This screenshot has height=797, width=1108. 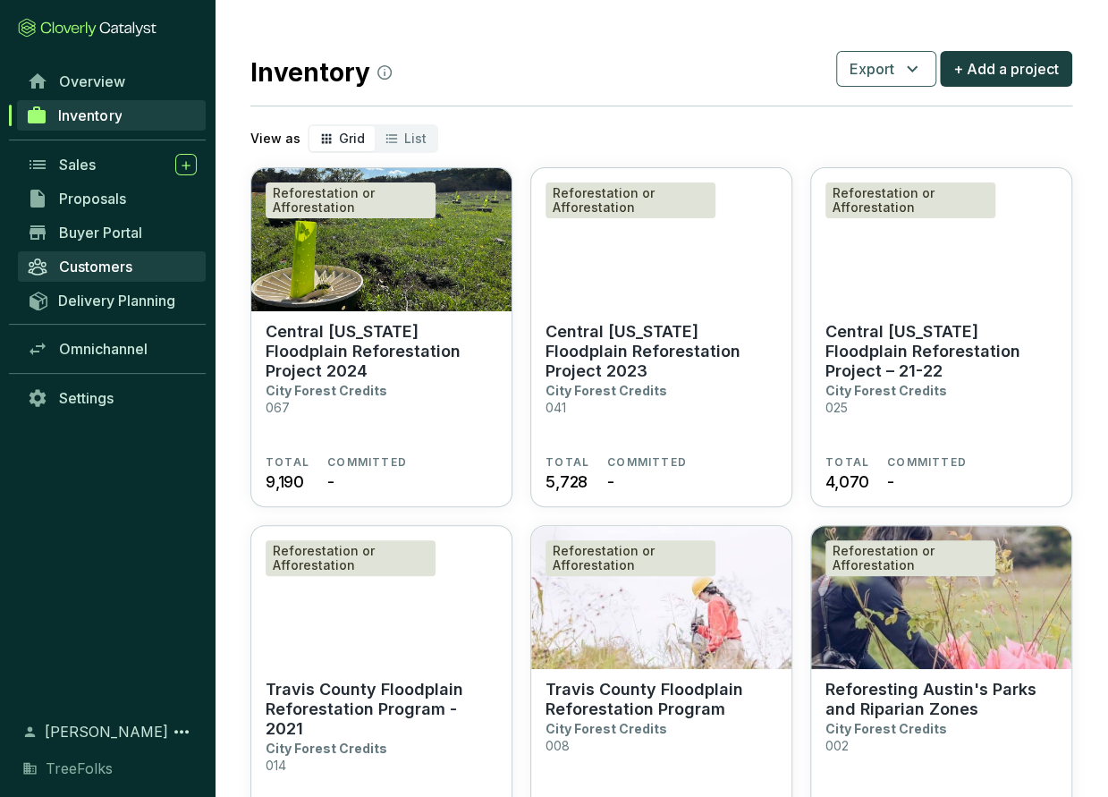 What do you see at coordinates (661, 337) in the screenshot?
I see `a: Central Texas Floodplain Reforestation Project 2023Reforestation or AfforestationCentral [US_STAT...` at bounding box center [661, 337].